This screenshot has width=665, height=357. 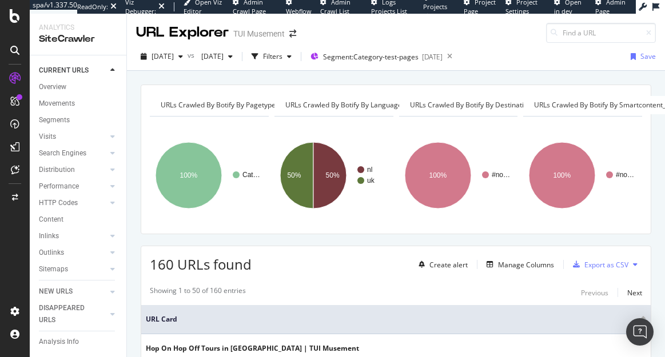 What do you see at coordinates (73, 186) in the screenshot?
I see `a: Performance` at bounding box center [73, 186].